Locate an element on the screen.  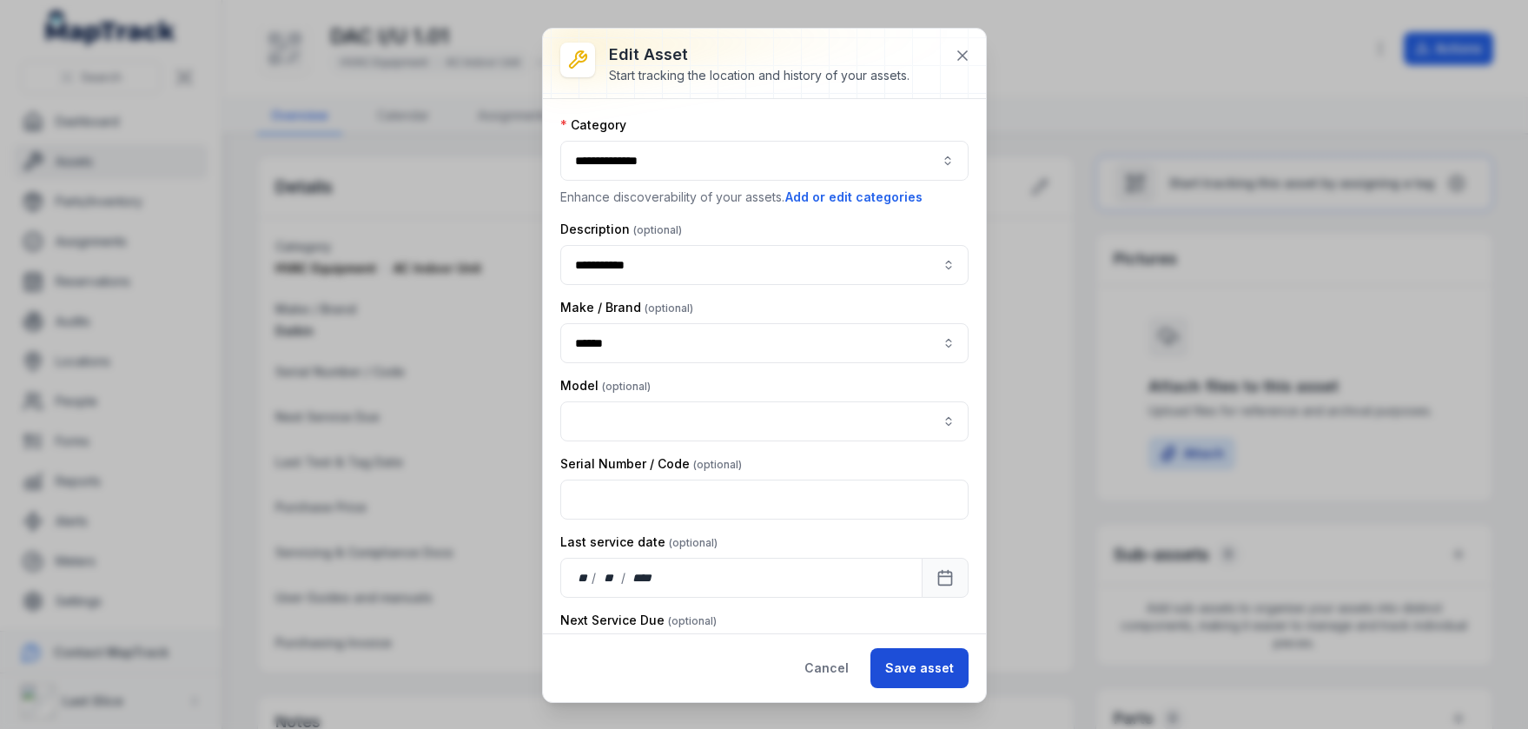
label: Next Service Due is located at coordinates (638, 620).